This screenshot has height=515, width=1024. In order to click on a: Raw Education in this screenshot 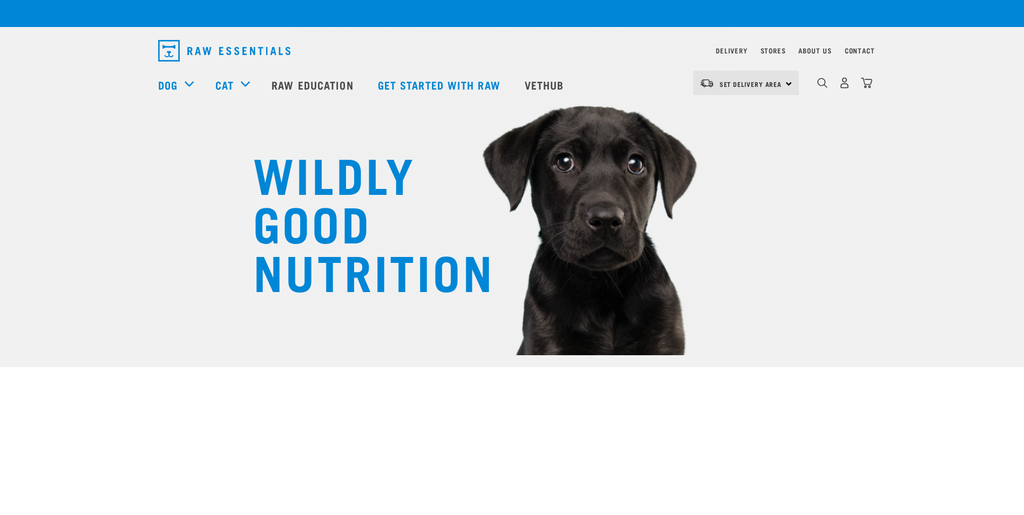, I will do `click(313, 85)`.